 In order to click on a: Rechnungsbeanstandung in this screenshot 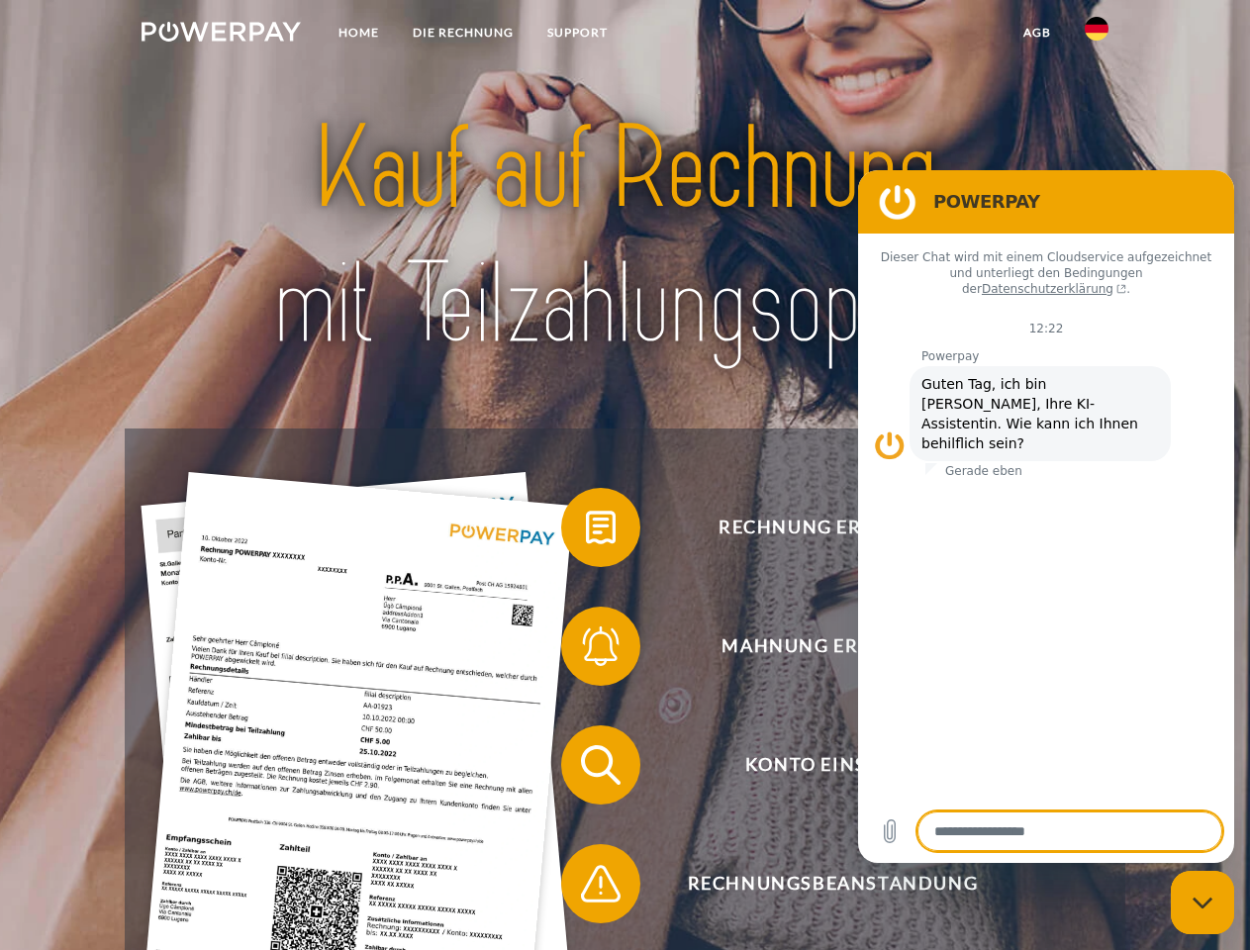, I will do `click(819, 884)`.